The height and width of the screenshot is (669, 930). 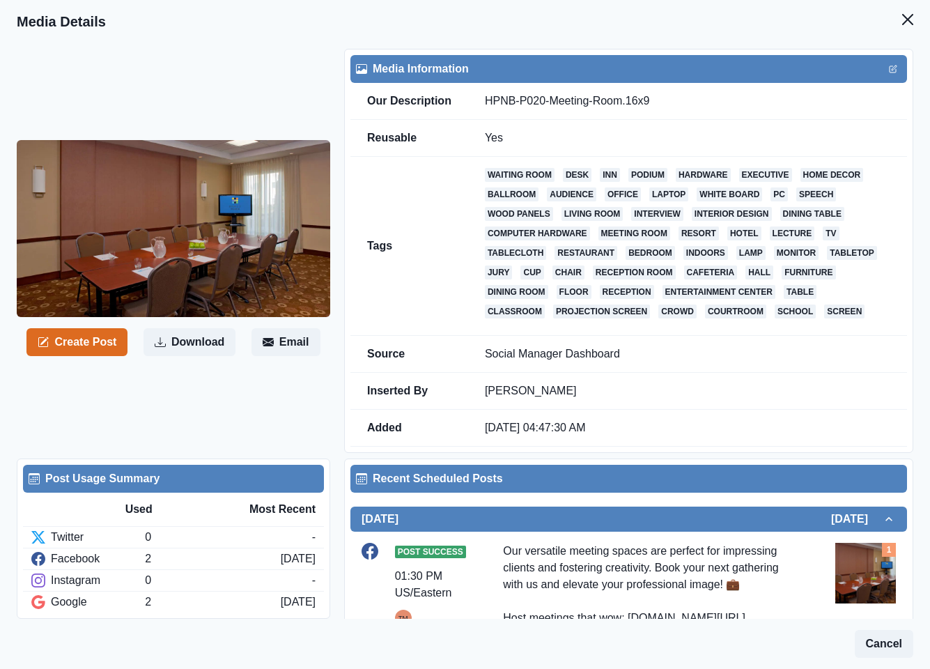 What do you see at coordinates (516, 292) in the screenshot?
I see `a: dining room` at bounding box center [516, 292].